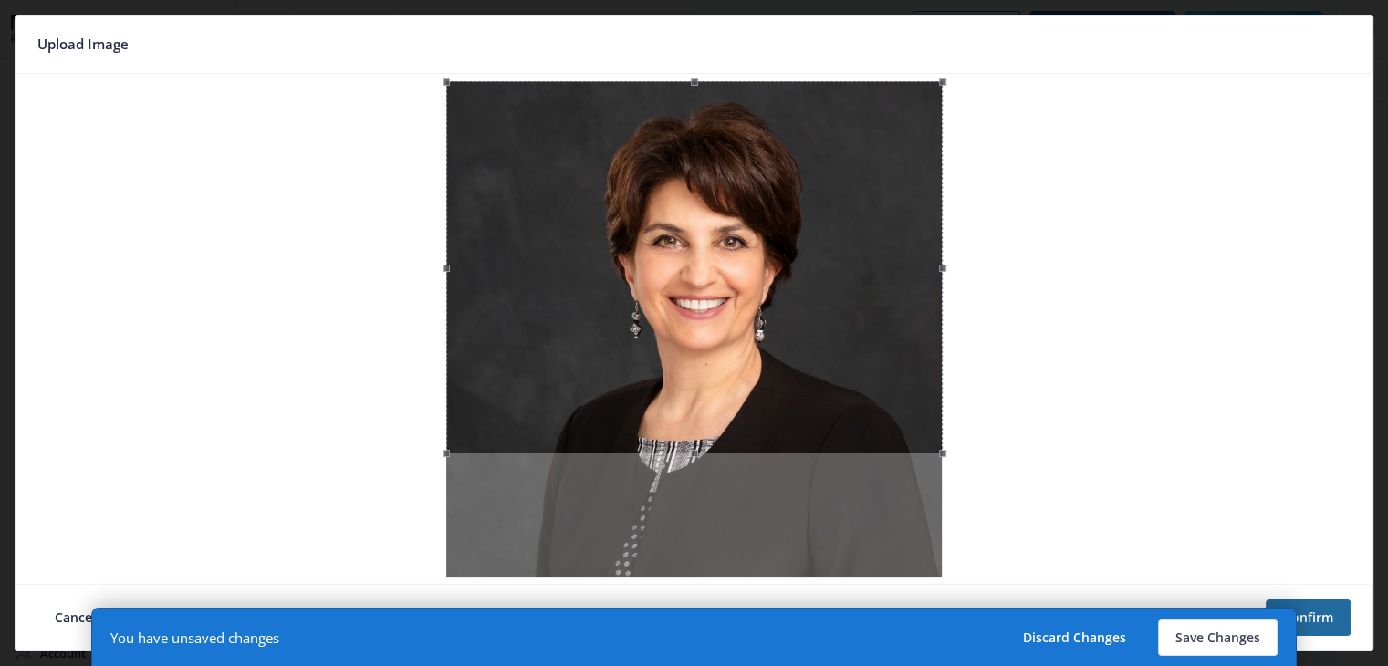  Describe the element at coordinates (1217, 638) in the screenshot. I see `button: Save Changes` at that location.